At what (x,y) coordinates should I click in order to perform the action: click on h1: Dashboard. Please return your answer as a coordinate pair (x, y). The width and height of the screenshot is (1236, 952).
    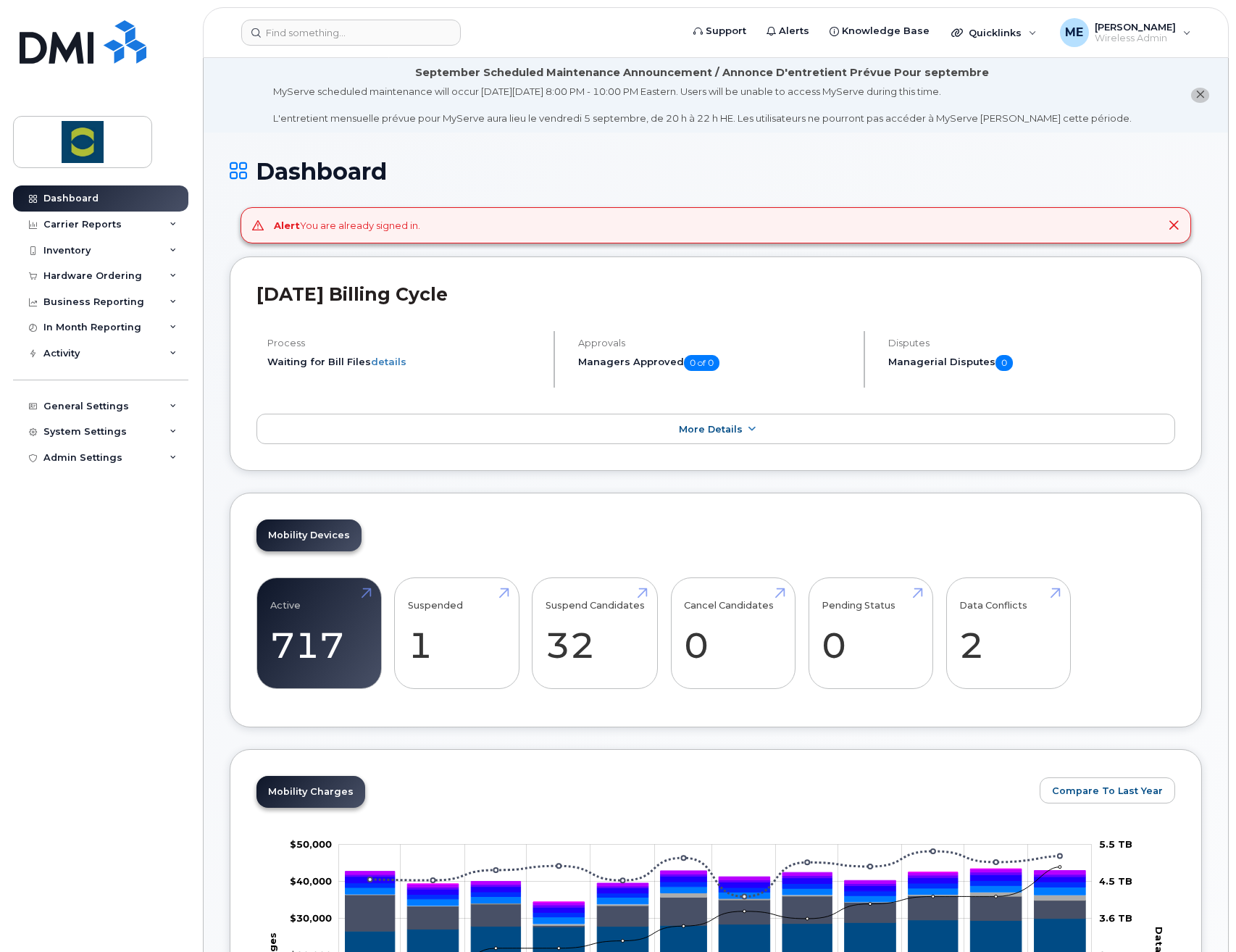
    Looking at the image, I should click on (716, 171).